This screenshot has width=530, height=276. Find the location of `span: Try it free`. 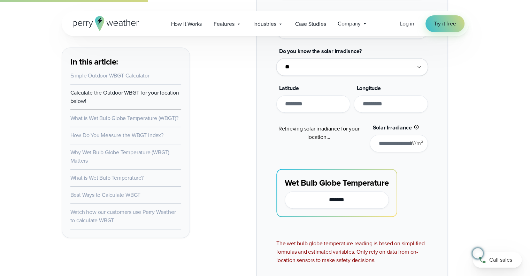

span: Try it free is located at coordinates (445, 24).